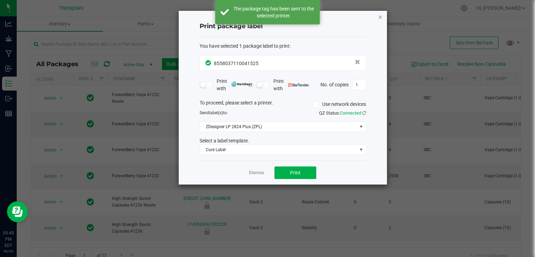  I want to click on span: Send to:, so click(214, 113).